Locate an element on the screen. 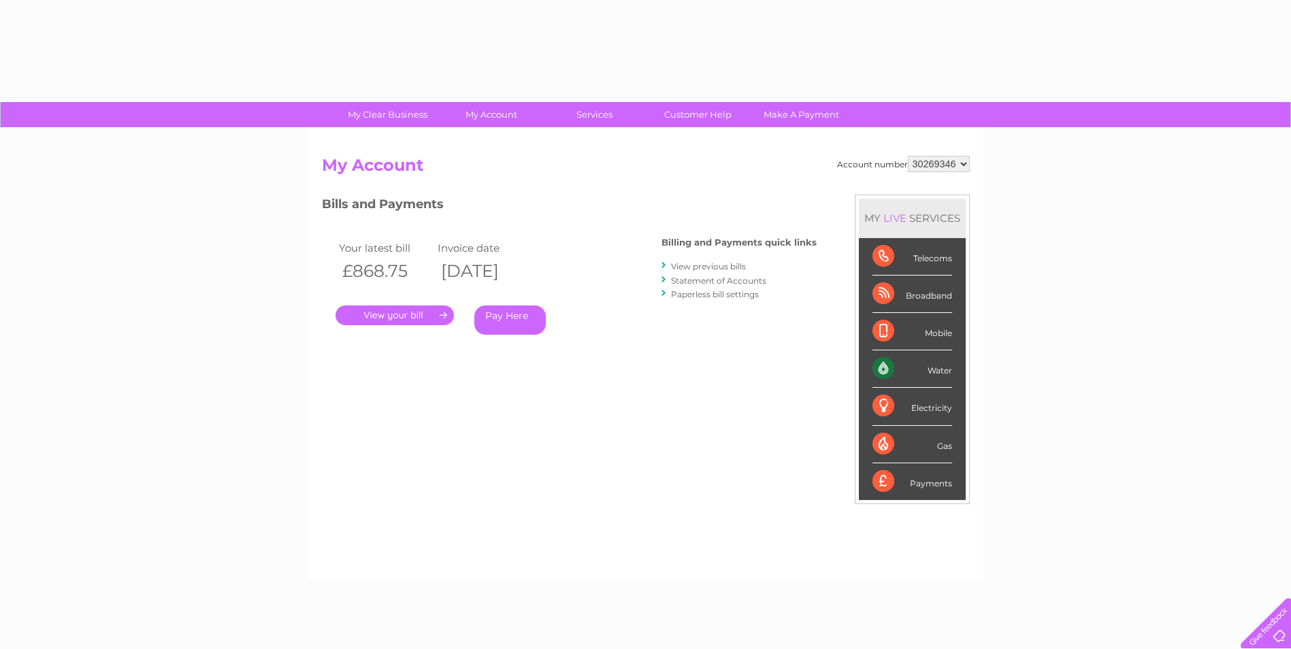 The height and width of the screenshot is (649, 1291). h2: My Account is located at coordinates (646, 169).